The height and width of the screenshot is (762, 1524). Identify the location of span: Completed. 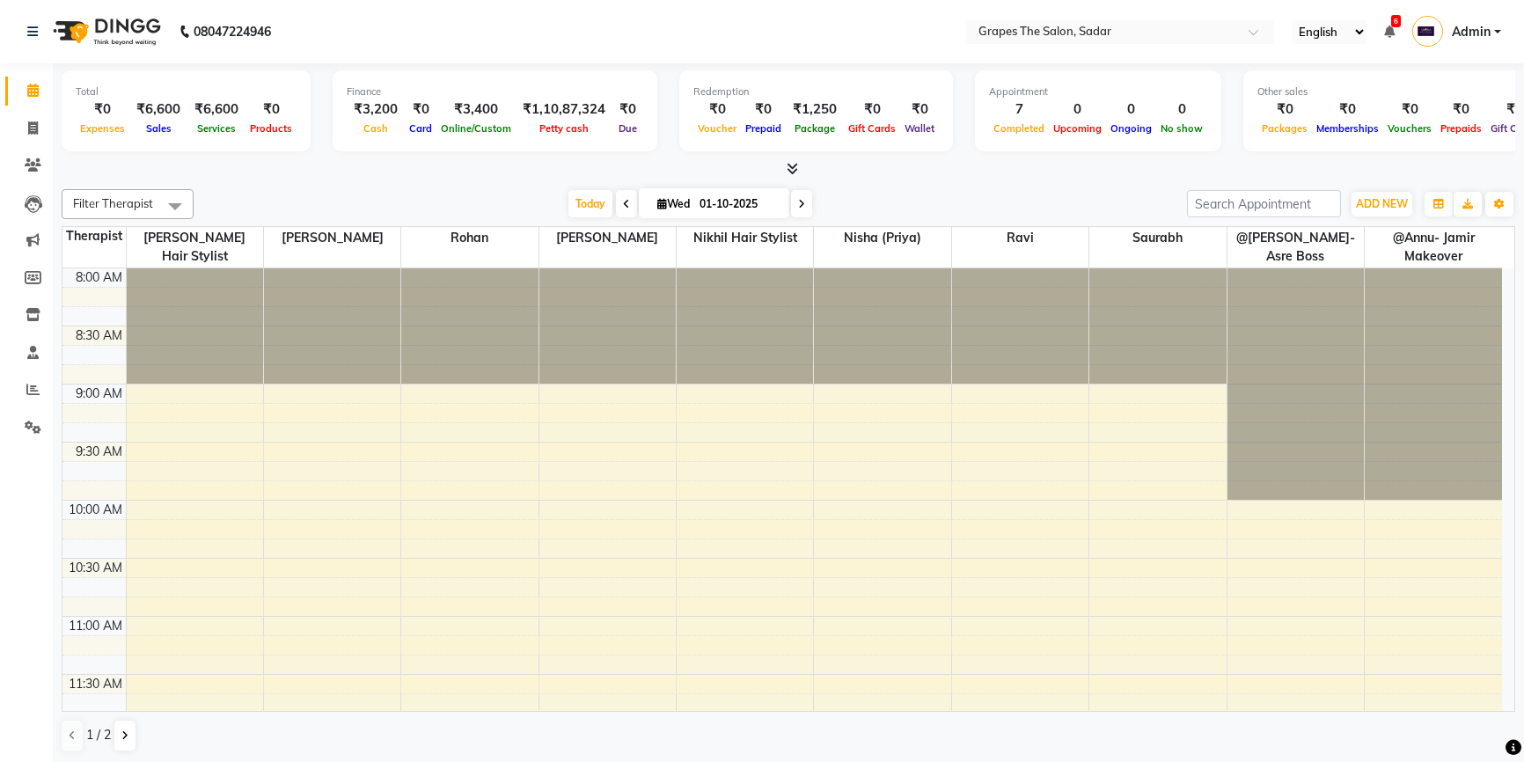
(1019, 128).